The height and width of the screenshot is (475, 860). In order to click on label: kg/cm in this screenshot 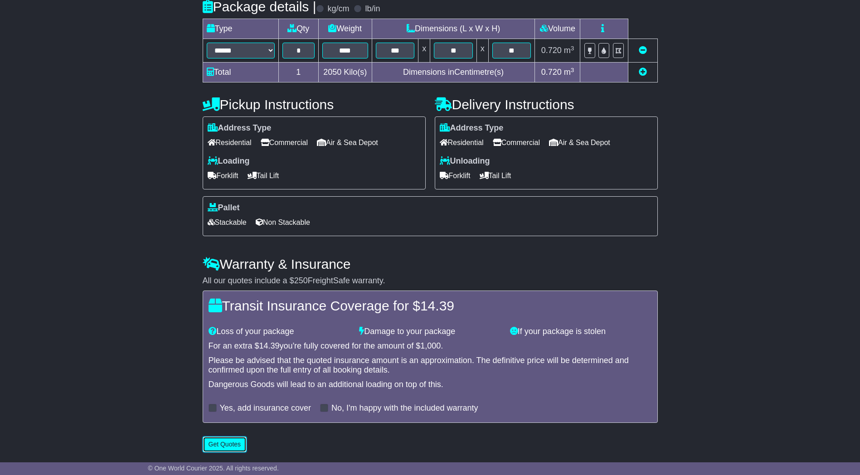, I will do `click(338, 9)`.